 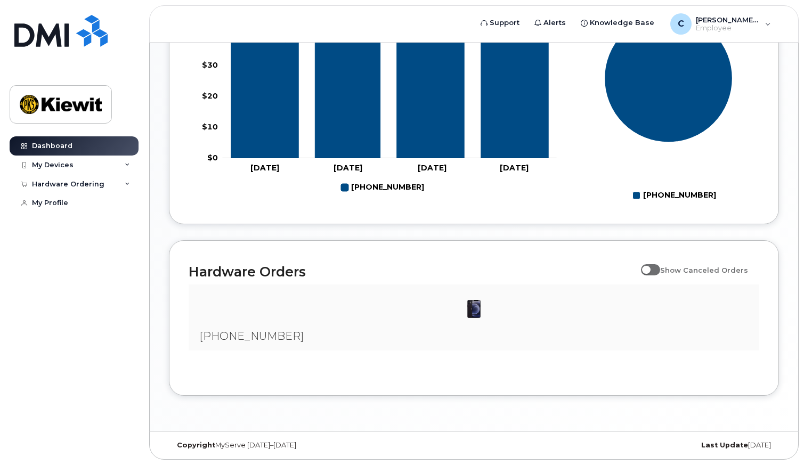 What do you see at coordinates (500, 23) in the screenshot?
I see `a: Support` at bounding box center [500, 23].